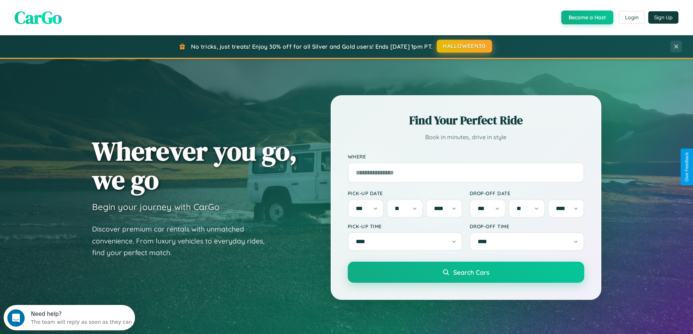 The height and width of the screenshot is (334, 693). Describe the element at coordinates (69, 13) in the screenshot. I see `div: Open Intercom Messenger` at that location.